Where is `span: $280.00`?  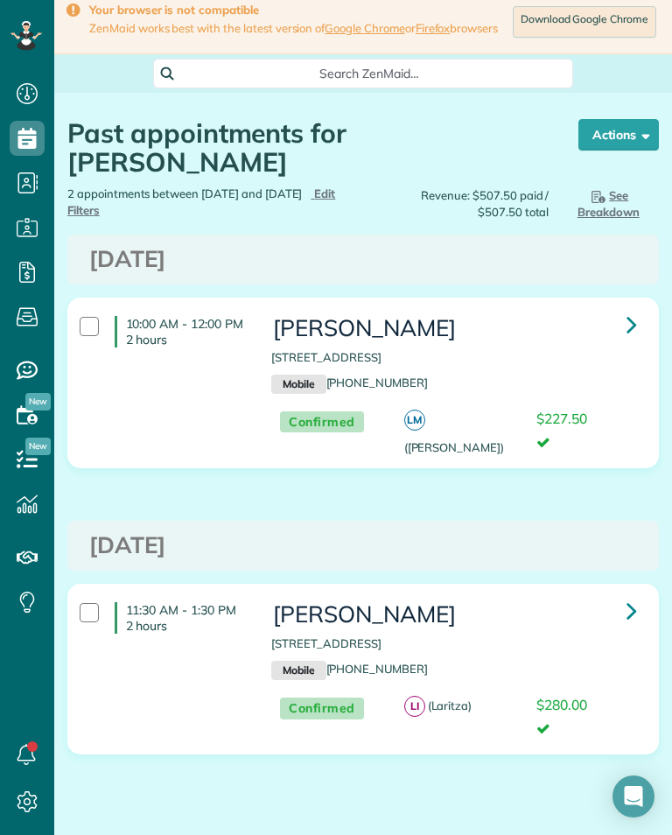 span: $280.00 is located at coordinates (562, 705).